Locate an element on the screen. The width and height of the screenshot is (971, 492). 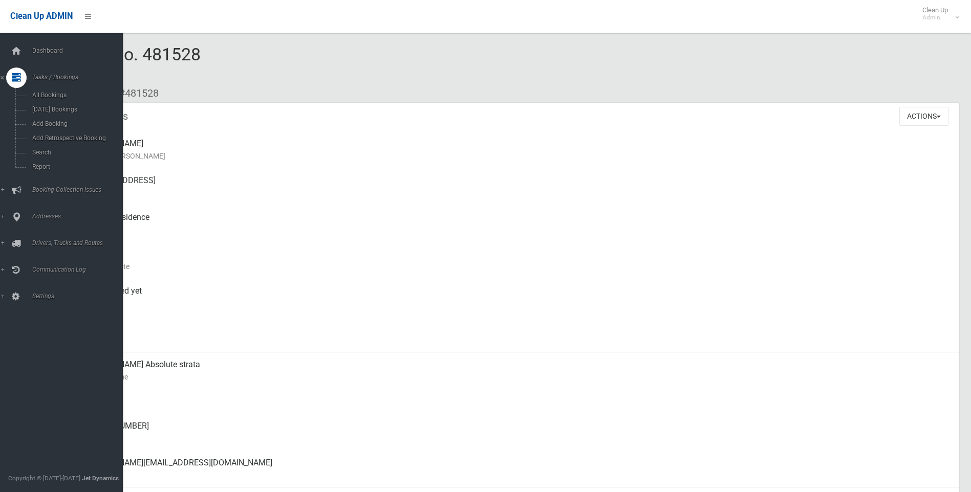
small: Address is located at coordinates (516, 193).